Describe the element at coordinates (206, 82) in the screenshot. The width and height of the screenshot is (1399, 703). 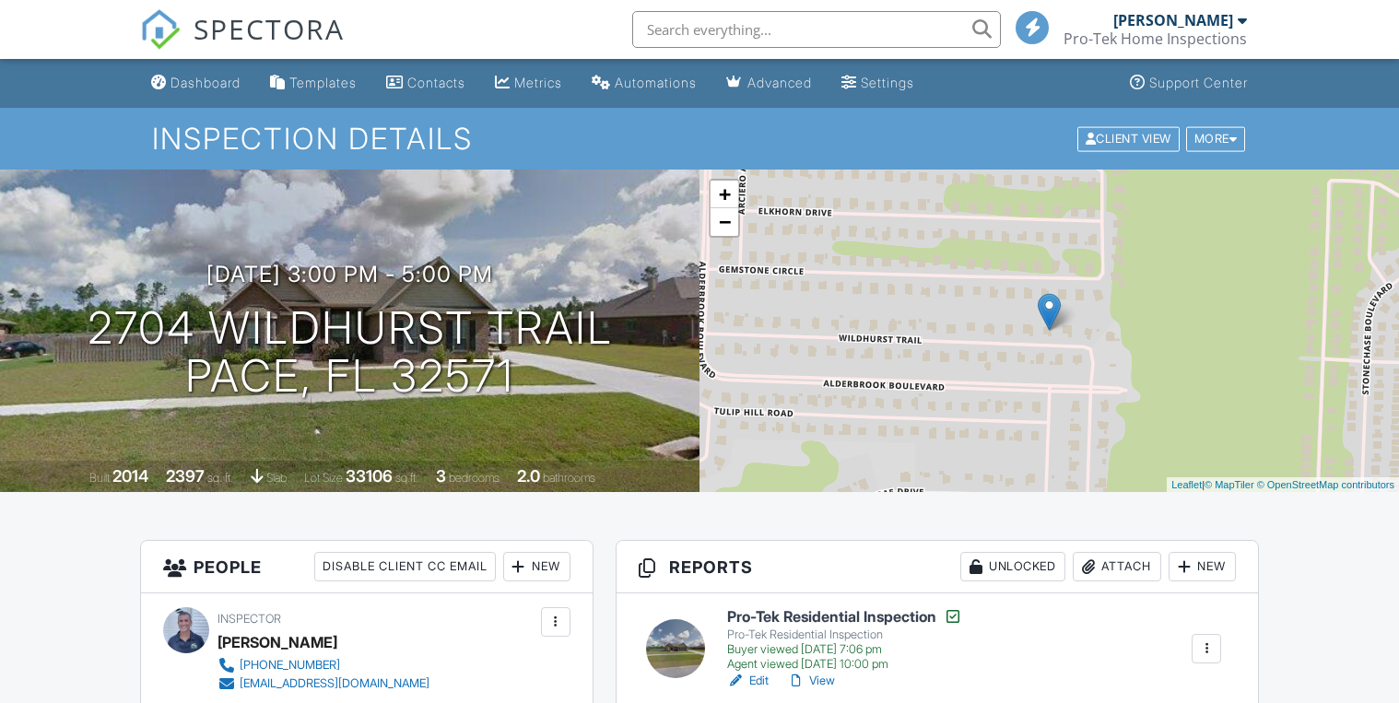
I see `div: Dashboard` at that location.